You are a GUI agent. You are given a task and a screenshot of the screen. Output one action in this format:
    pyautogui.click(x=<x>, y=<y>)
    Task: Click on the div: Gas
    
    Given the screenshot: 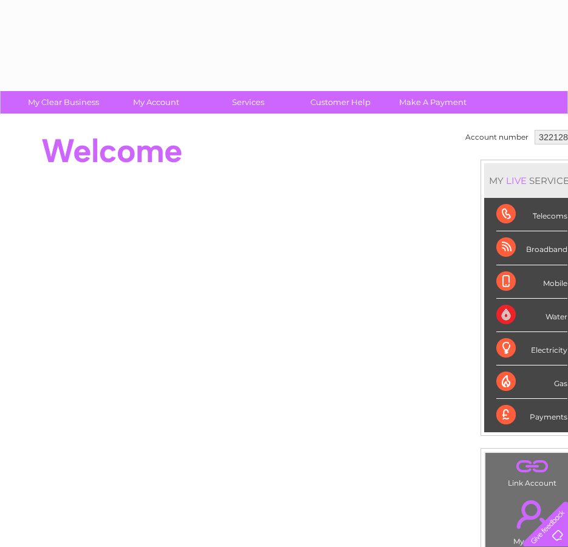 What is the action you would take?
    pyautogui.click(x=531, y=382)
    